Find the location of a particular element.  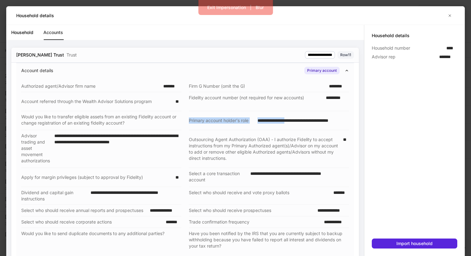

div: Account detailsPrimary account is located at coordinates (185, 70).